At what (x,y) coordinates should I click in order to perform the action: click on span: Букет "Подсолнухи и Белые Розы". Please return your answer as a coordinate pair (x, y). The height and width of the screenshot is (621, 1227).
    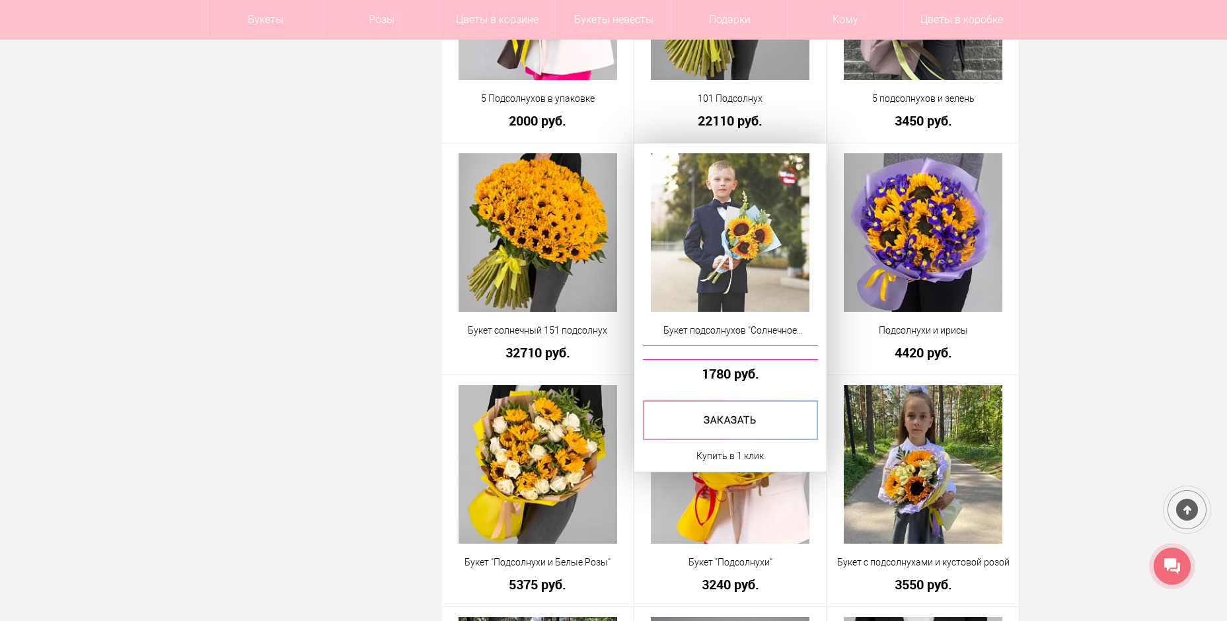
    Looking at the image, I should click on (538, 562).